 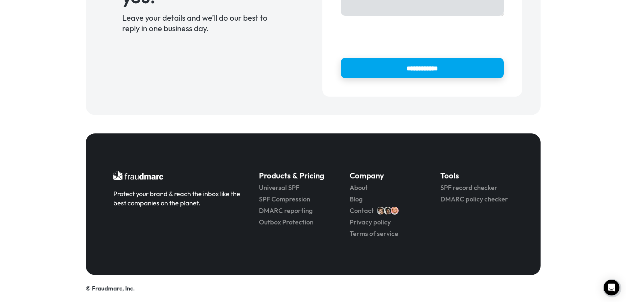 What do you see at coordinates (295, 199) in the screenshot?
I see `a: SPF Compression` at bounding box center [295, 199].